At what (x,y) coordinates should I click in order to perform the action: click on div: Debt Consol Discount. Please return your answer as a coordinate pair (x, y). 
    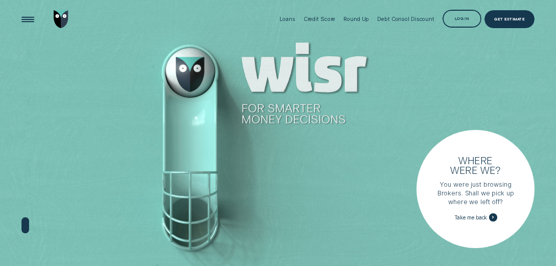
    Looking at the image, I should click on (406, 19).